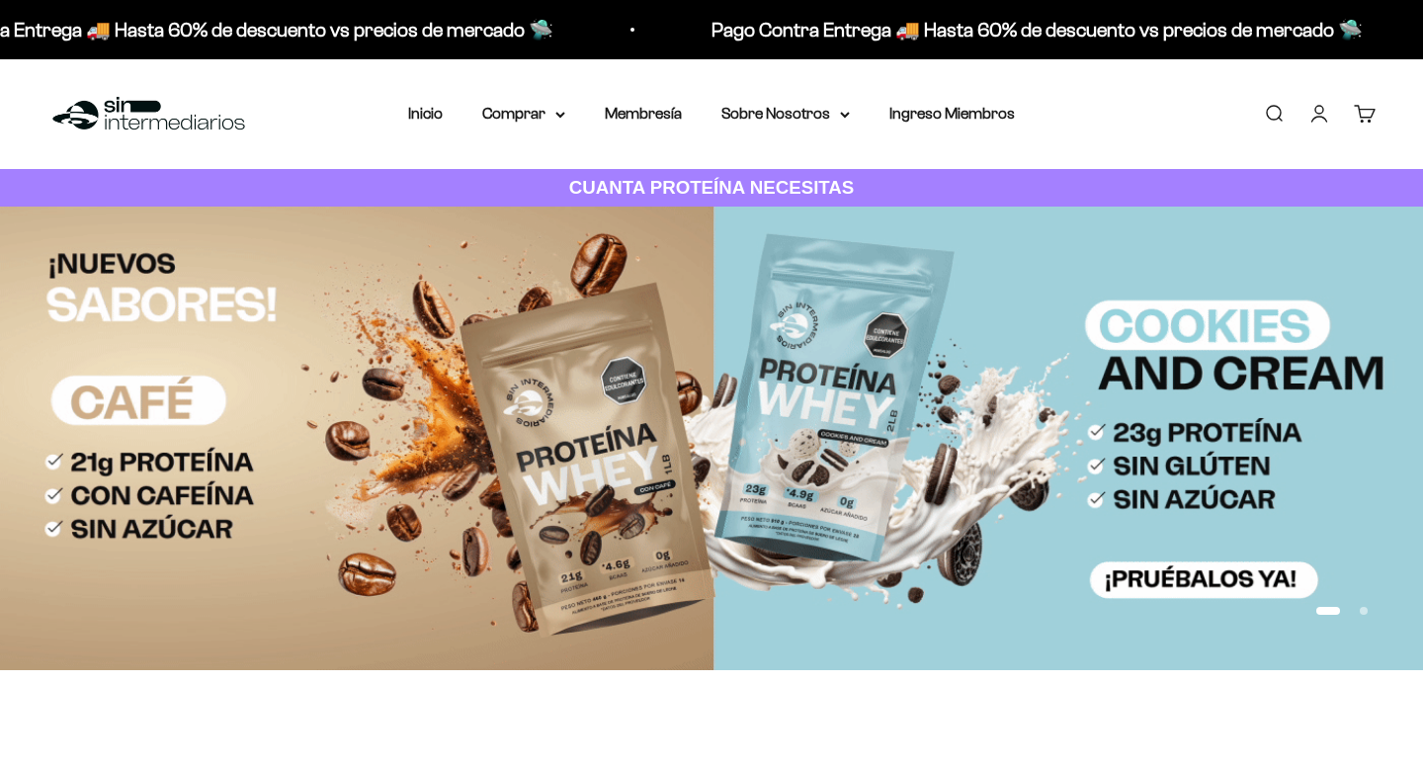 Image resolution: width=1423 pixels, height=769 pixels. I want to click on a: Ingreso Miembros, so click(952, 113).